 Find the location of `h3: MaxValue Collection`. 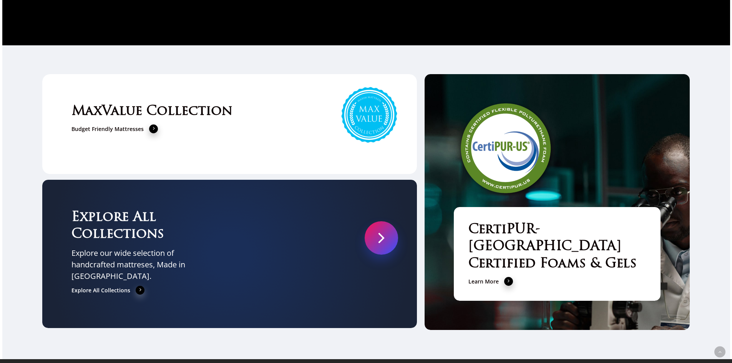

h3: MaxValue Collection is located at coordinates (229, 112).